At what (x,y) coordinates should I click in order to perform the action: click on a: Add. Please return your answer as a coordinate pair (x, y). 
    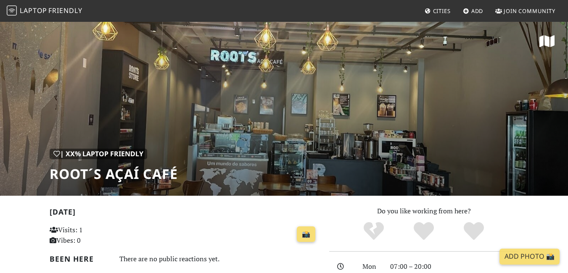
    Looking at the image, I should click on (473, 11).